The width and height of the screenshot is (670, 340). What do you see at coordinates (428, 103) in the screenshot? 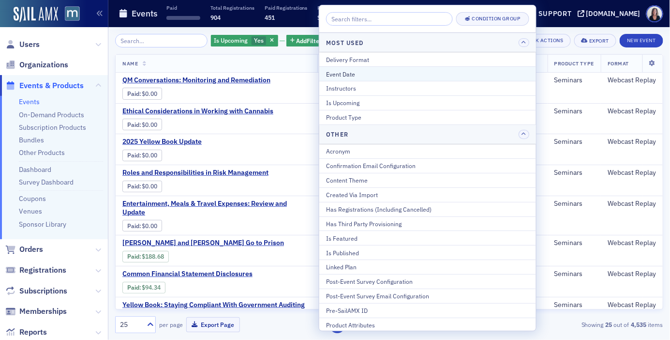
I see `div: Is Upcoming` at bounding box center [428, 103].